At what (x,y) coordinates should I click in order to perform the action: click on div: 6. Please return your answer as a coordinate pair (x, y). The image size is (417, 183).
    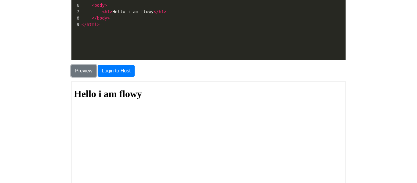
    Looking at the image, I should click on (76, 5).